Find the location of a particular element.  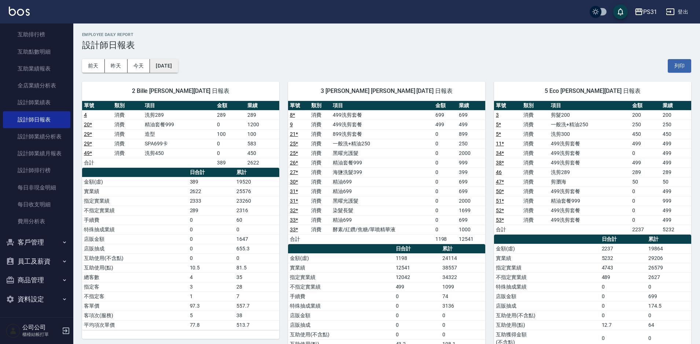

td: 酵素/紅鑽/焦糖/單噴精華液 is located at coordinates (382, 229).